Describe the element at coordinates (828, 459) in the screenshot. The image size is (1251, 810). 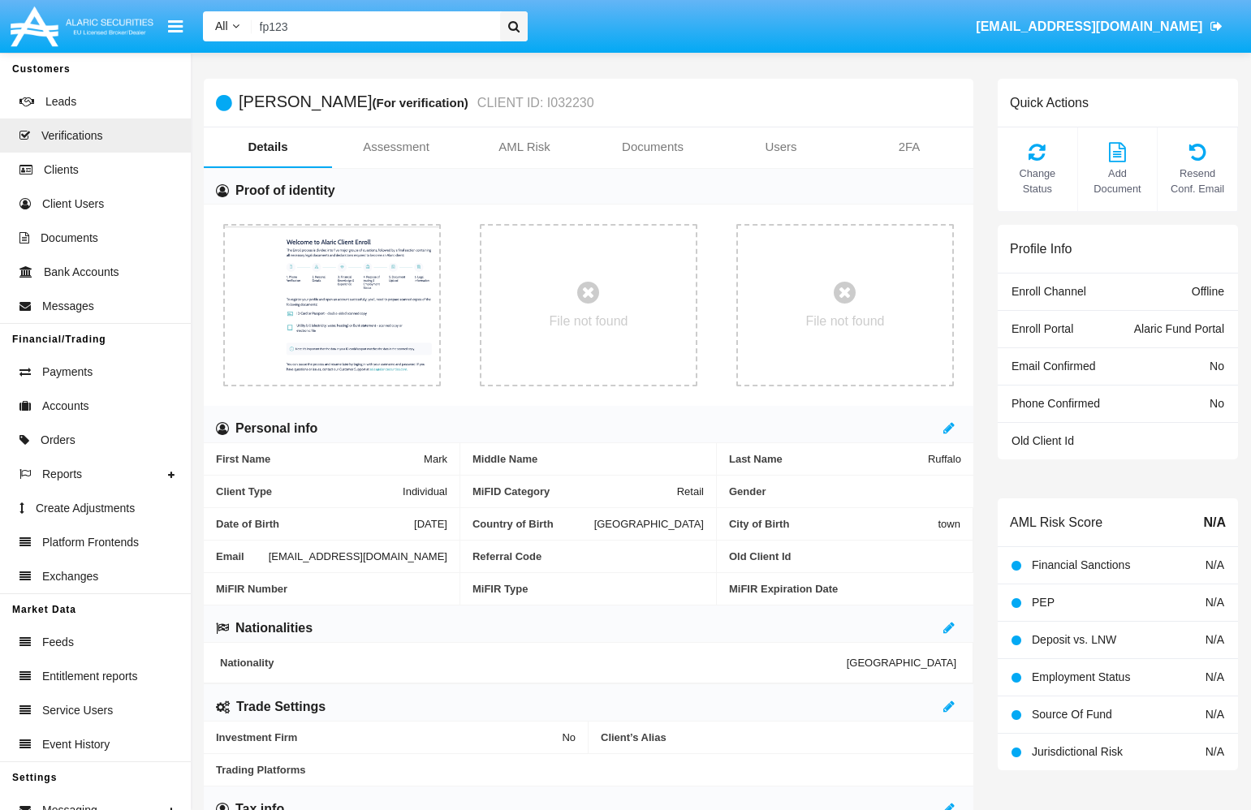
I see `span: Last Name` at that location.